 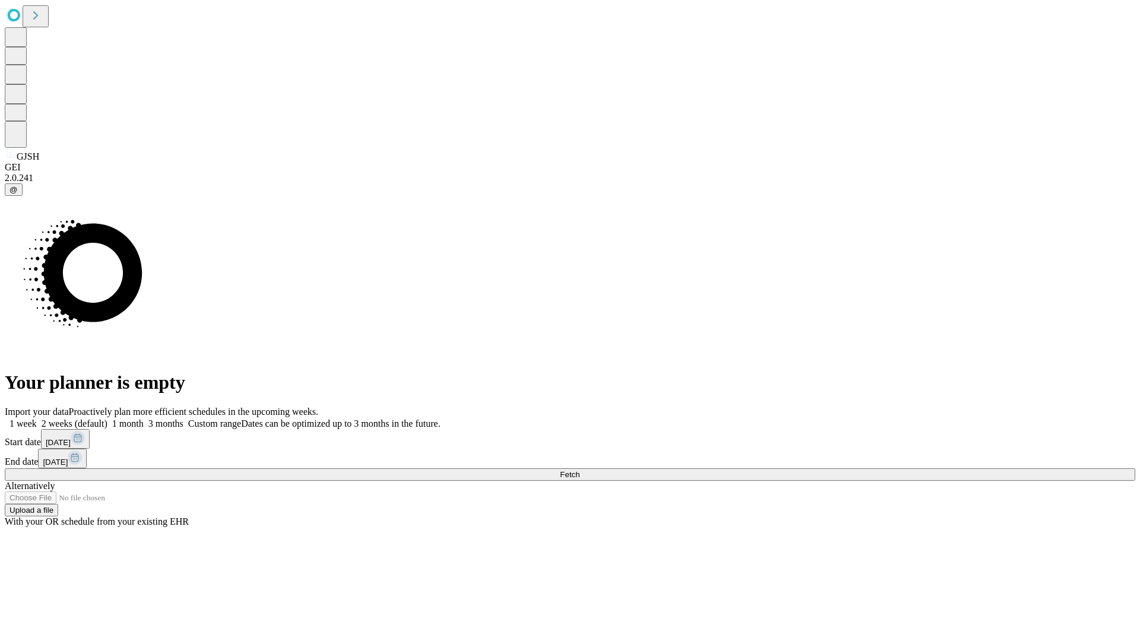 I want to click on div: End date, so click(x=570, y=458).